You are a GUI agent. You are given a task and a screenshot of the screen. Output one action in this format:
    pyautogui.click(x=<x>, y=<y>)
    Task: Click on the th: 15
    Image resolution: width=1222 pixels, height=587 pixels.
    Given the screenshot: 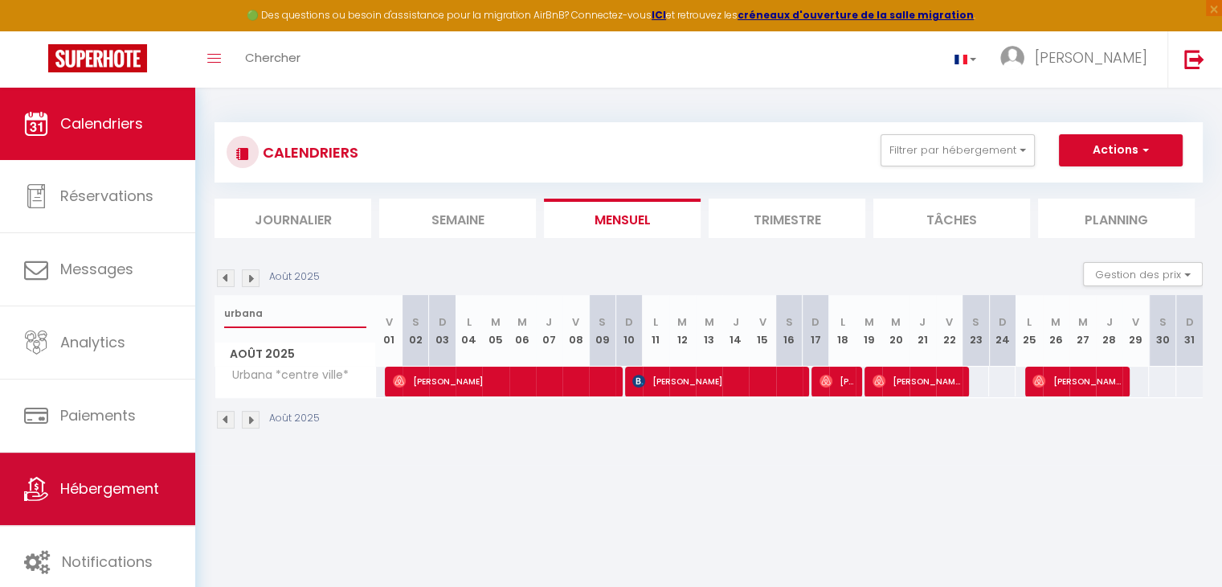 What is the action you would take?
    pyautogui.click(x=762, y=330)
    